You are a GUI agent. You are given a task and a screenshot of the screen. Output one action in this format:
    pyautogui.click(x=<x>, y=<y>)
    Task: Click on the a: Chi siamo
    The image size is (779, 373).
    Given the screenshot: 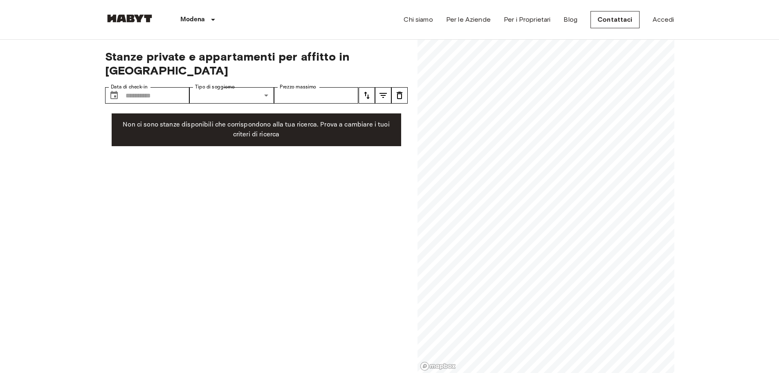 What is the action you would take?
    pyautogui.click(x=418, y=20)
    